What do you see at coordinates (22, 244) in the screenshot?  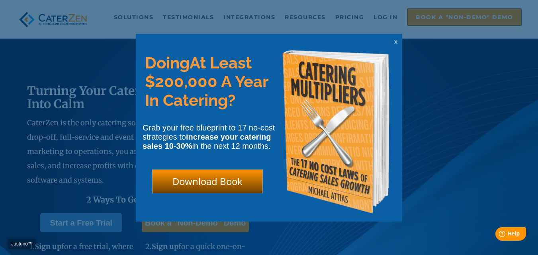 I see `a: Justuno™` at bounding box center [22, 244].